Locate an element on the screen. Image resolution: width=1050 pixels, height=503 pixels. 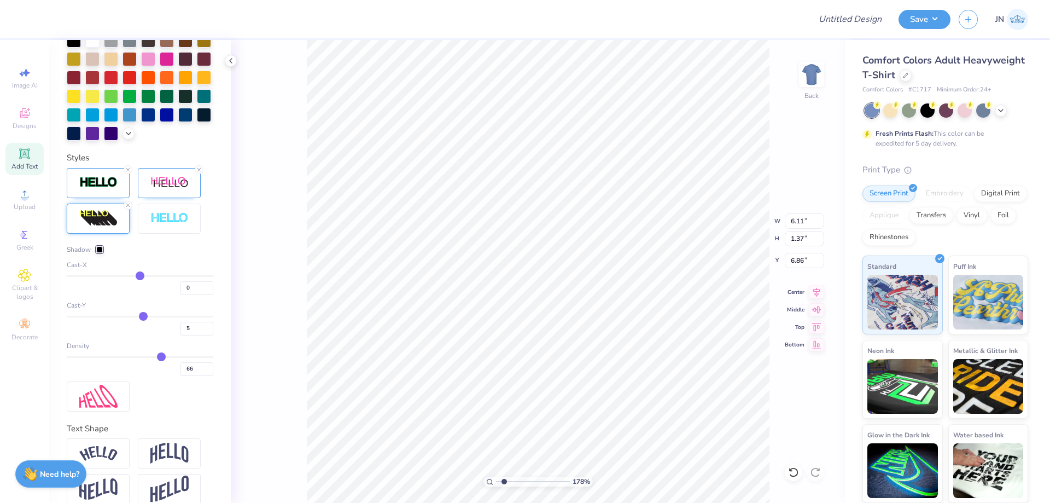
img: Stroke is located at coordinates (98, 182).